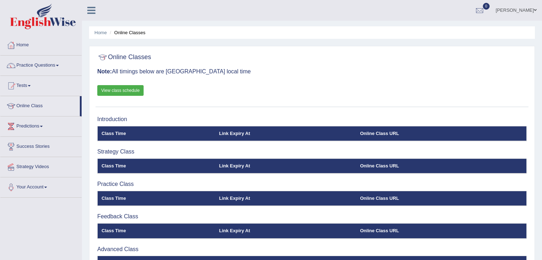  What do you see at coordinates (312, 217) in the screenshot?
I see `h3: Feedback Class` at bounding box center [312, 217].